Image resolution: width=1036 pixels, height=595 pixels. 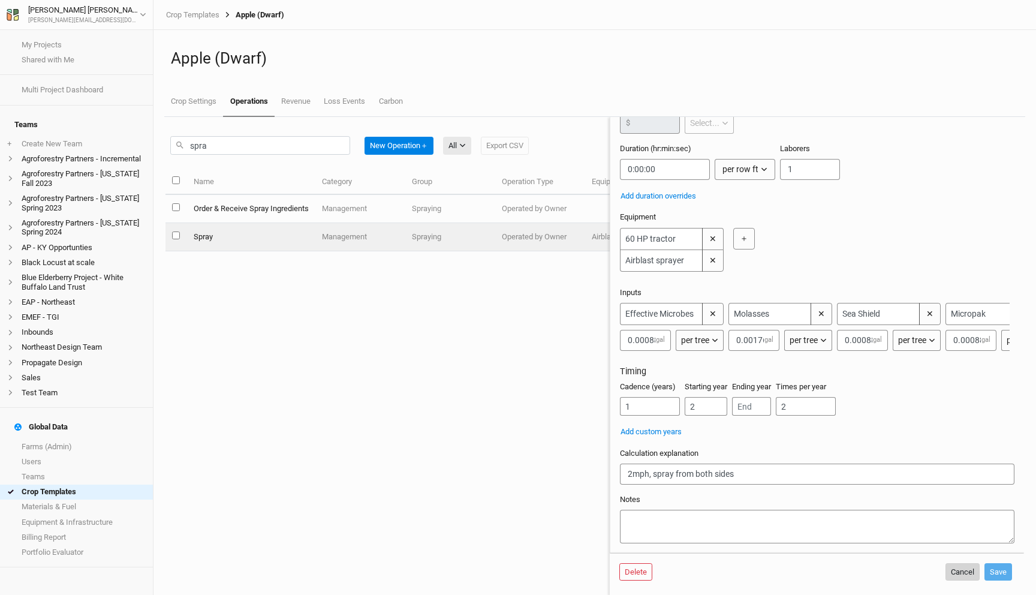 What do you see at coordinates (710, 123) in the screenshot?
I see `button: Select...` at bounding box center [710, 123].